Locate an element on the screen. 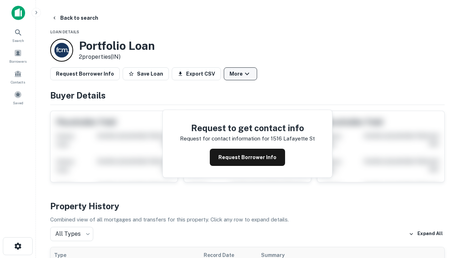  div: Search is located at coordinates (18, 35).